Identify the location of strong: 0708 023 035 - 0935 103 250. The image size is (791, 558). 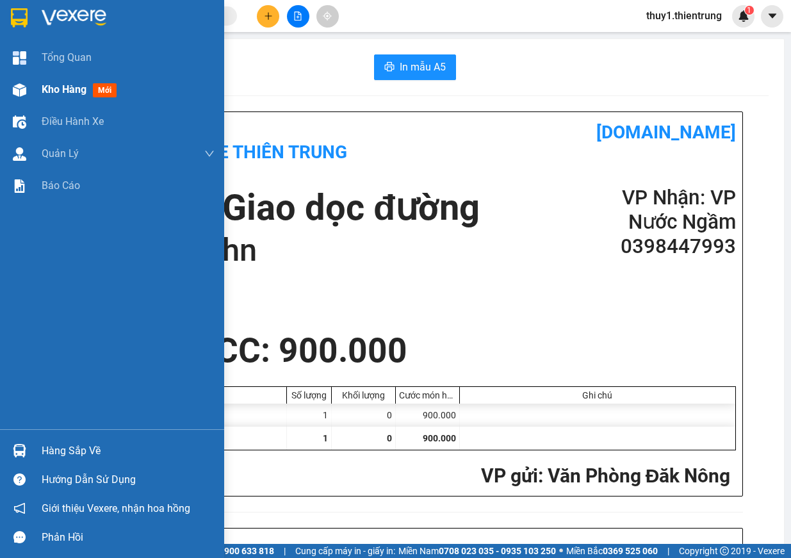
(497, 551).